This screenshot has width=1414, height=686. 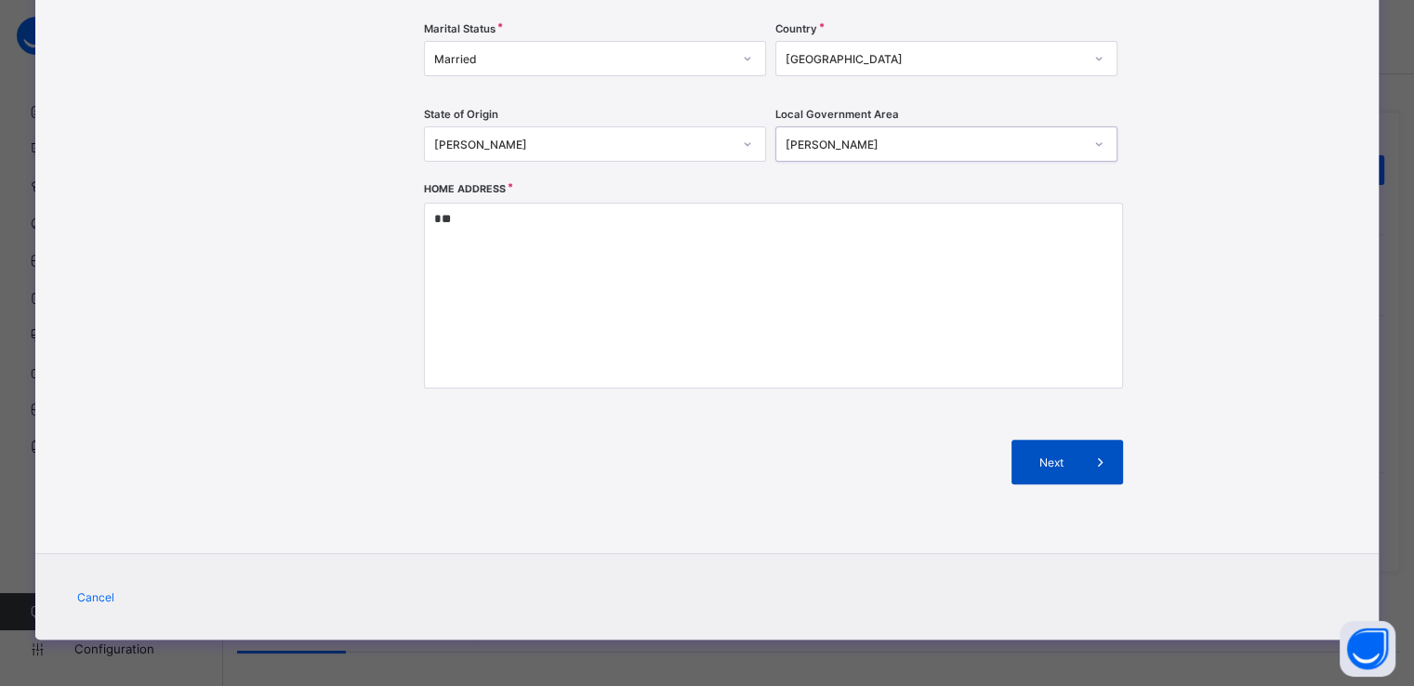 I want to click on span: Local Government Area, so click(x=836, y=114).